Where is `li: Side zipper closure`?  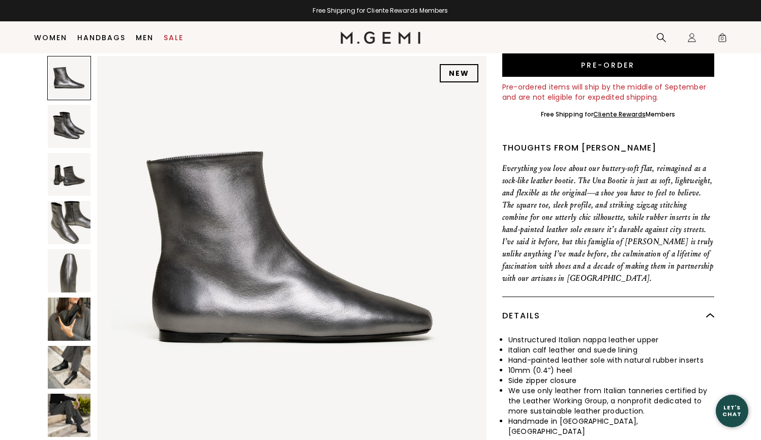 li: Side zipper closure is located at coordinates (611, 380).